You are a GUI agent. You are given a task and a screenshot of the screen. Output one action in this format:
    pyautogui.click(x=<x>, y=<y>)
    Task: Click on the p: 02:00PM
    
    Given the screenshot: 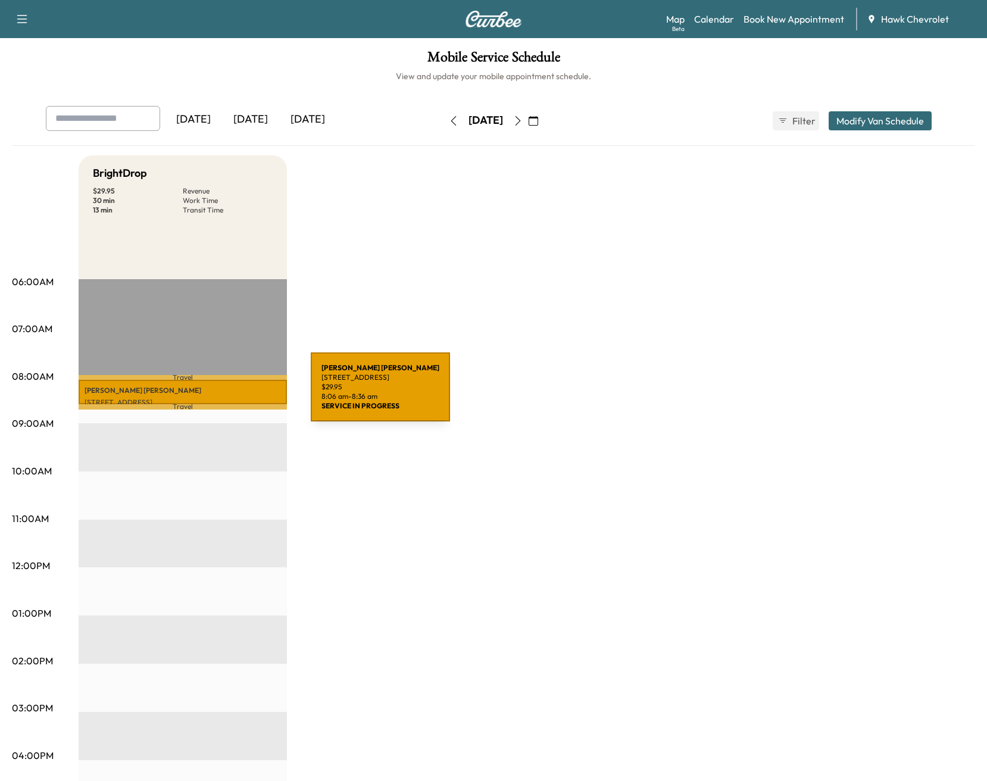 What is the action you would take?
    pyautogui.click(x=32, y=661)
    